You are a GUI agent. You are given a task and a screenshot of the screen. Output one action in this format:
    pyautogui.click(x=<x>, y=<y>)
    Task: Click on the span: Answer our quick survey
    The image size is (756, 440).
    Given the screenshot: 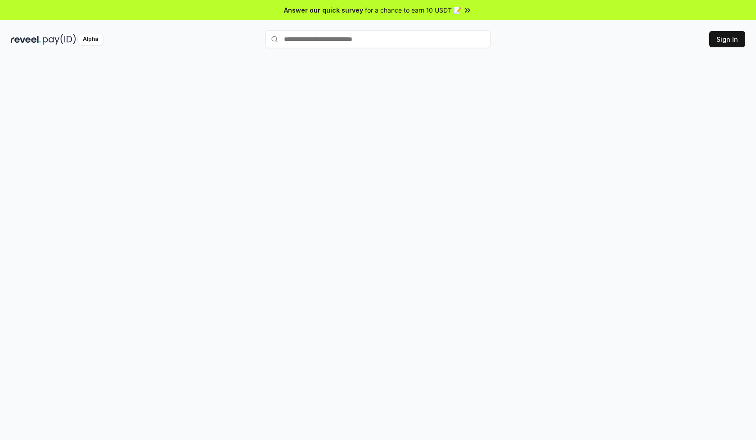 What is the action you would take?
    pyautogui.click(x=323, y=10)
    